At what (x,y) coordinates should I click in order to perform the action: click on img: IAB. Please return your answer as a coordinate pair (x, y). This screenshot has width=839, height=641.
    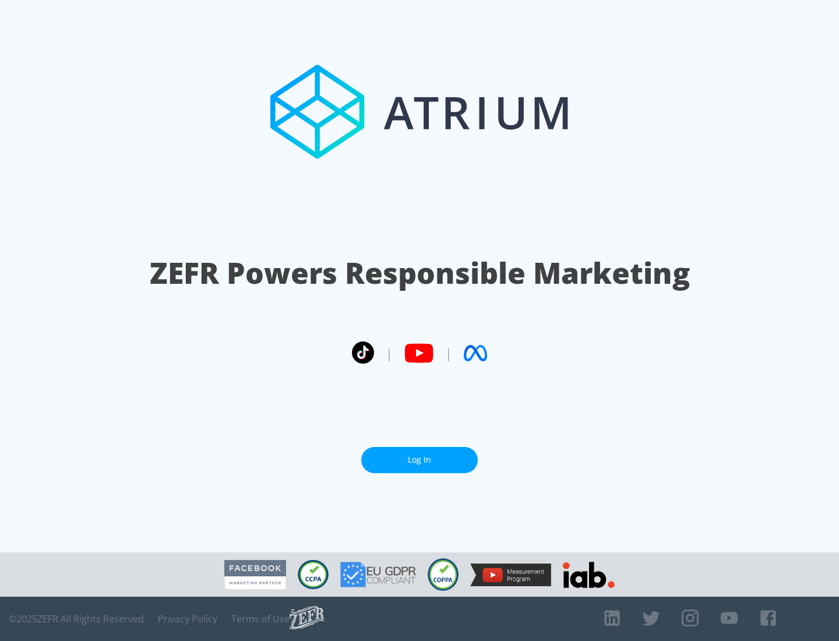
    Looking at the image, I should click on (588, 574).